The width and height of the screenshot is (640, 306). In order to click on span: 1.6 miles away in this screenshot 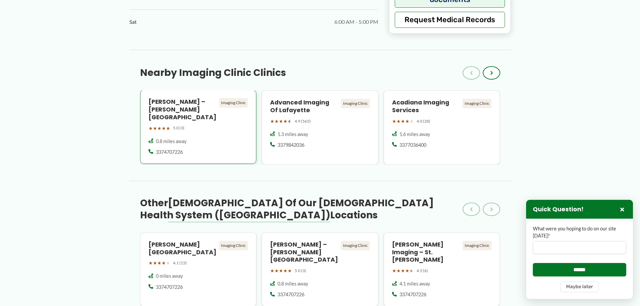, I will do `click(414, 134)`.